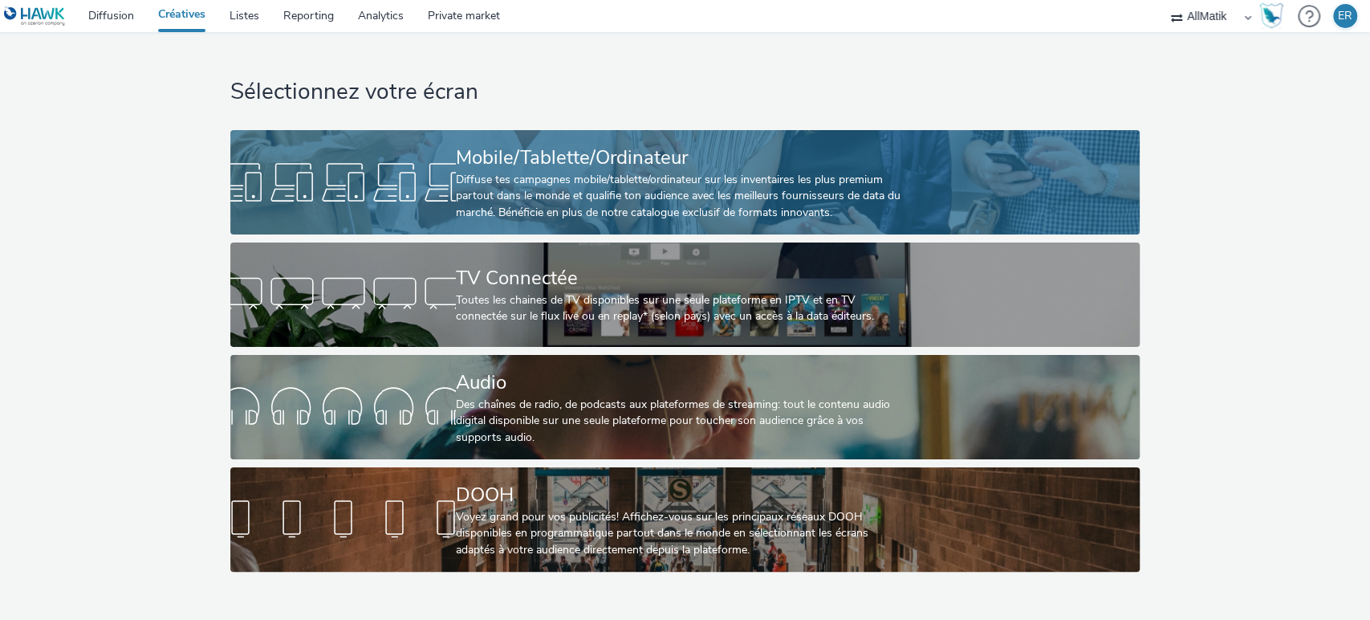 Image resolution: width=1370 pixels, height=620 pixels. I want to click on div: Des chaînes de radio, de podcasts aux plateformes de streaming: tout le contenu audio digital dis..., so click(682, 421).